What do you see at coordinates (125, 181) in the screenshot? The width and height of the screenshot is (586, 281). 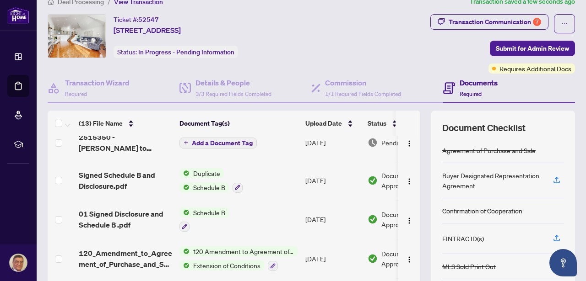 I see `span: Signed Schedule B and Disclosure.pdf` at bounding box center [125, 181].